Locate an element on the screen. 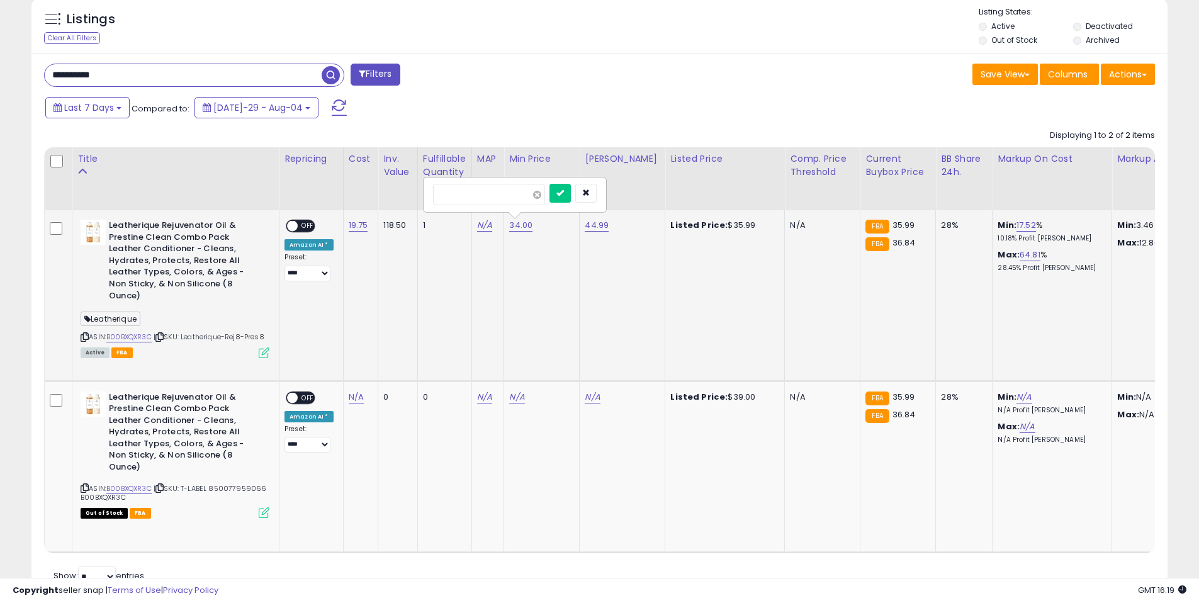 The height and width of the screenshot is (603, 1199). label: Active is located at coordinates (1003, 26).